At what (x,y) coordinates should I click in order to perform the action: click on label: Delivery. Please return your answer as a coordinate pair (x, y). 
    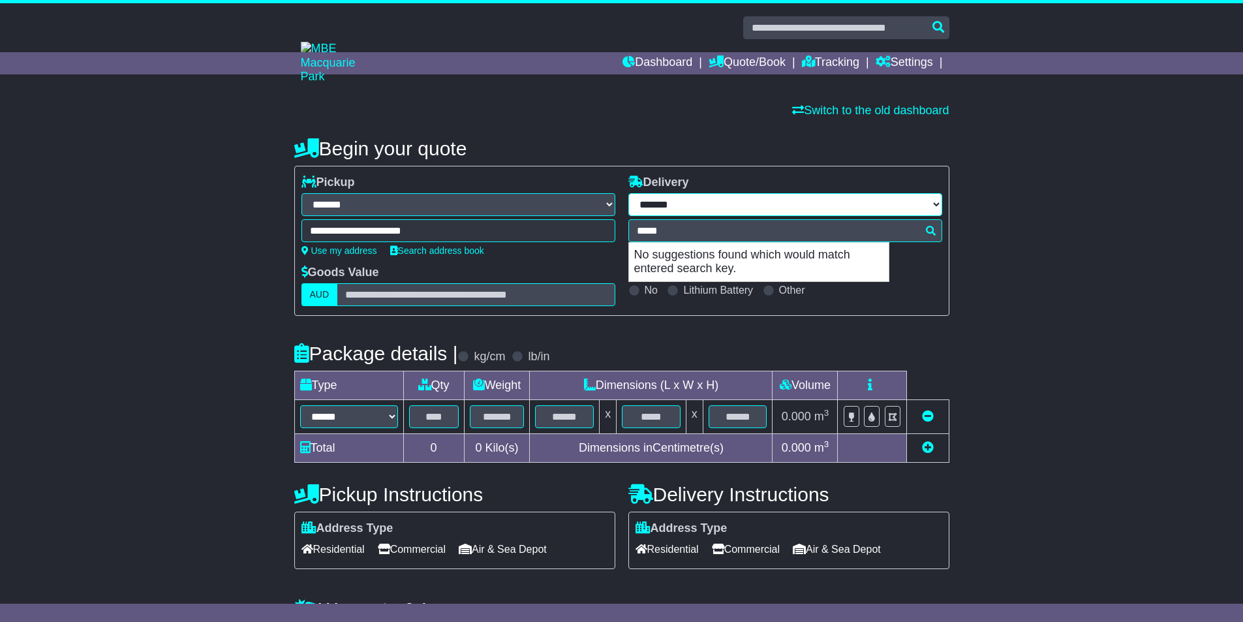
    Looking at the image, I should click on (658, 183).